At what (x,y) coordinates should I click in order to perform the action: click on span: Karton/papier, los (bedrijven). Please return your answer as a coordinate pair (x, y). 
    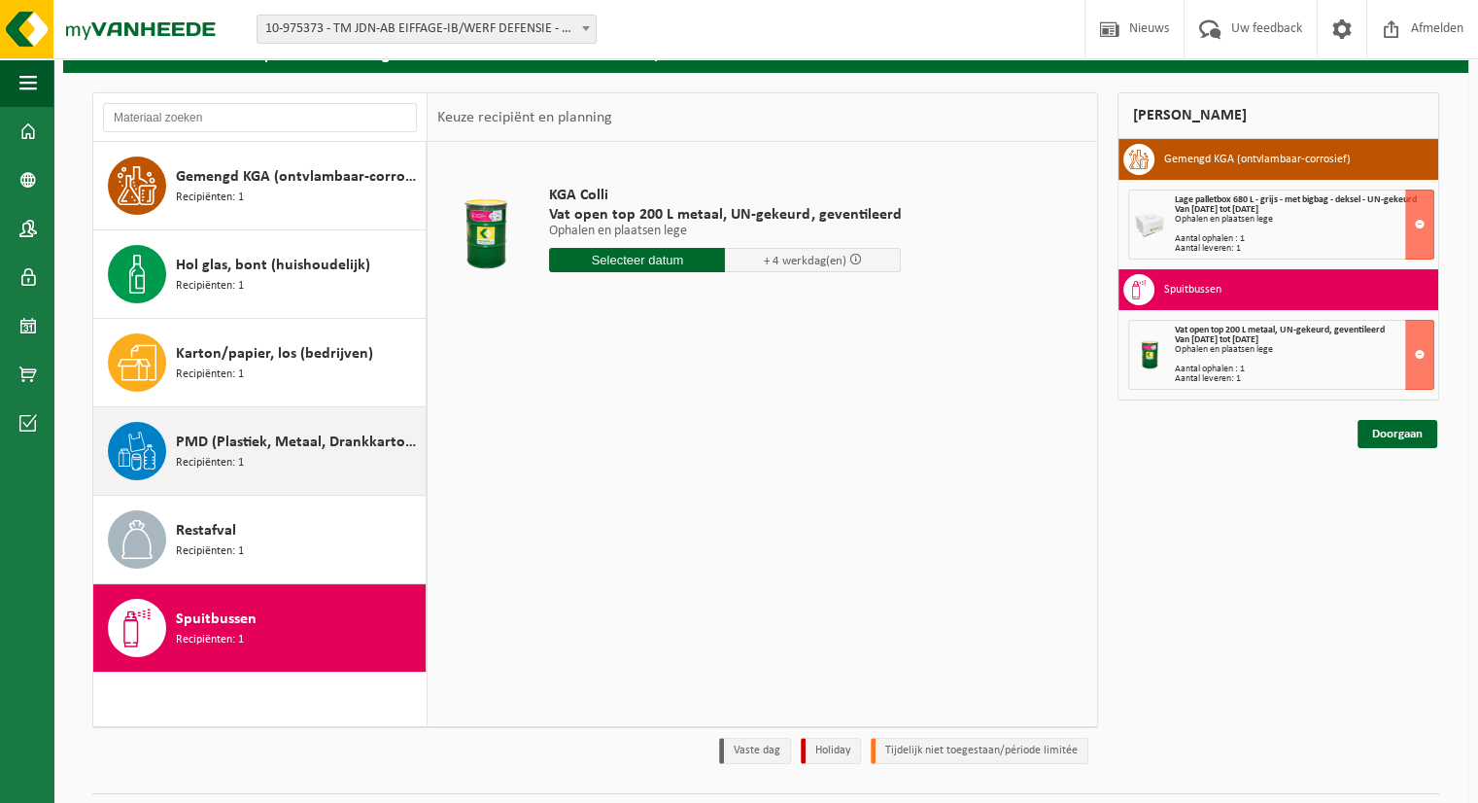
    Looking at the image, I should click on (274, 354).